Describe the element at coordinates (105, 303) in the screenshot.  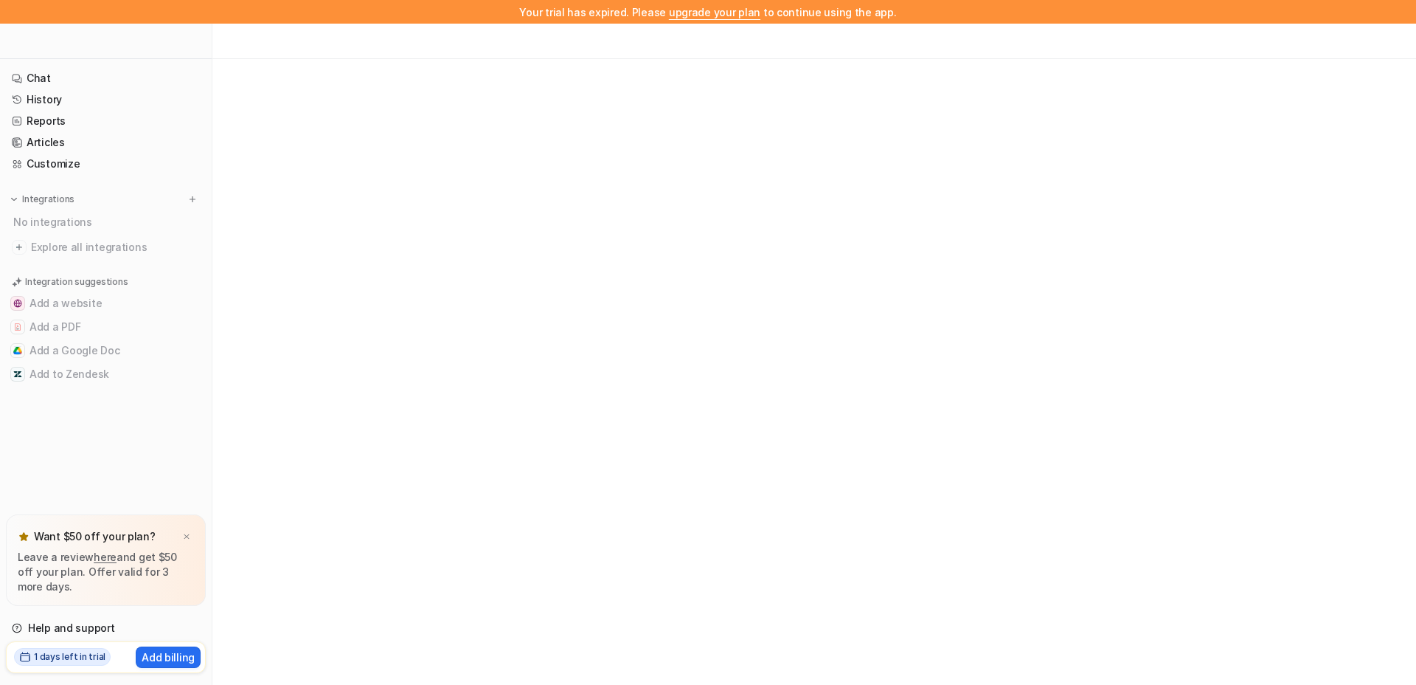
I see `button: Add a websiteAdd a website` at that location.